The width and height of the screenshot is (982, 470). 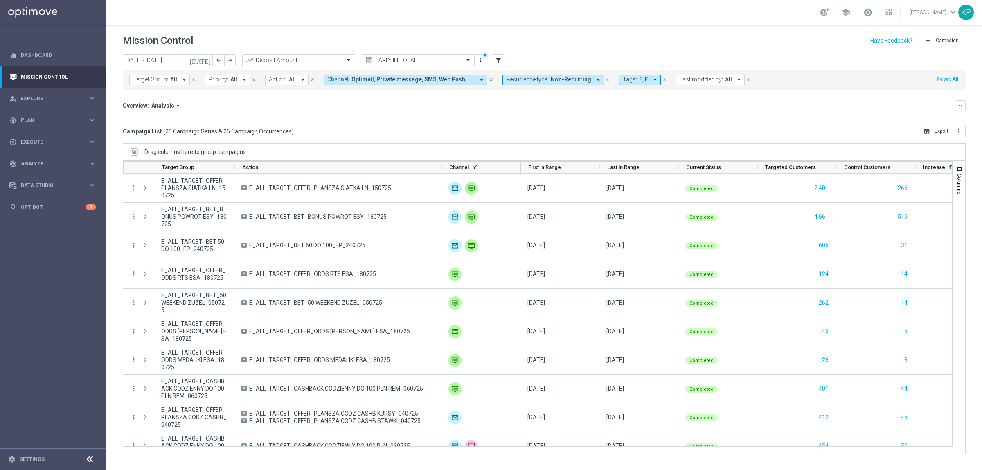 I want to click on button: 50, so click(x=905, y=446).